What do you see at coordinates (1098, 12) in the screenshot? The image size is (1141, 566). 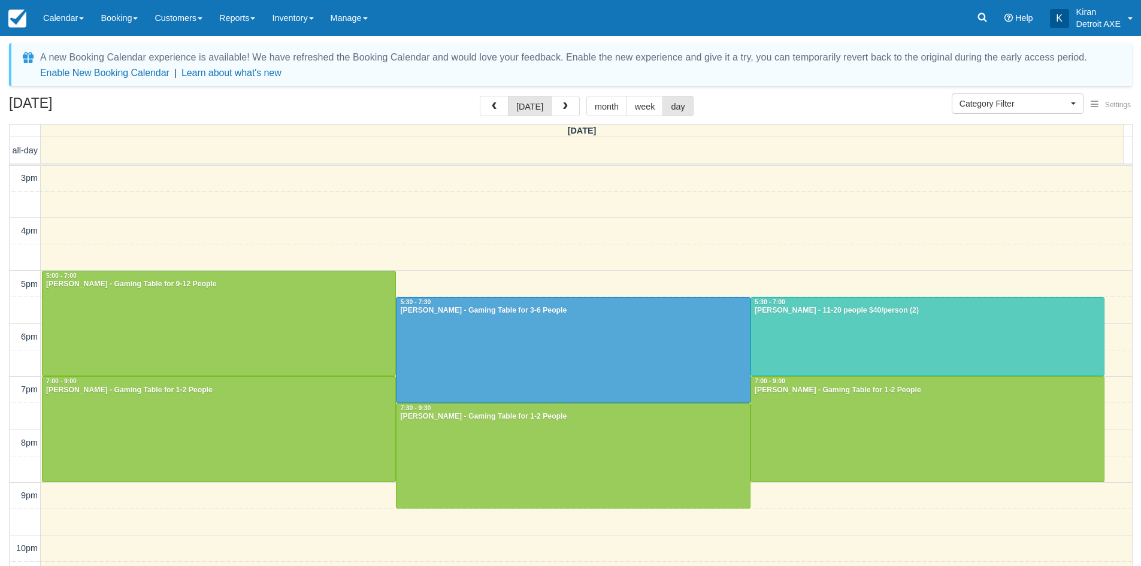 I see `p: Kiran` at bounding box center [1098, 12].